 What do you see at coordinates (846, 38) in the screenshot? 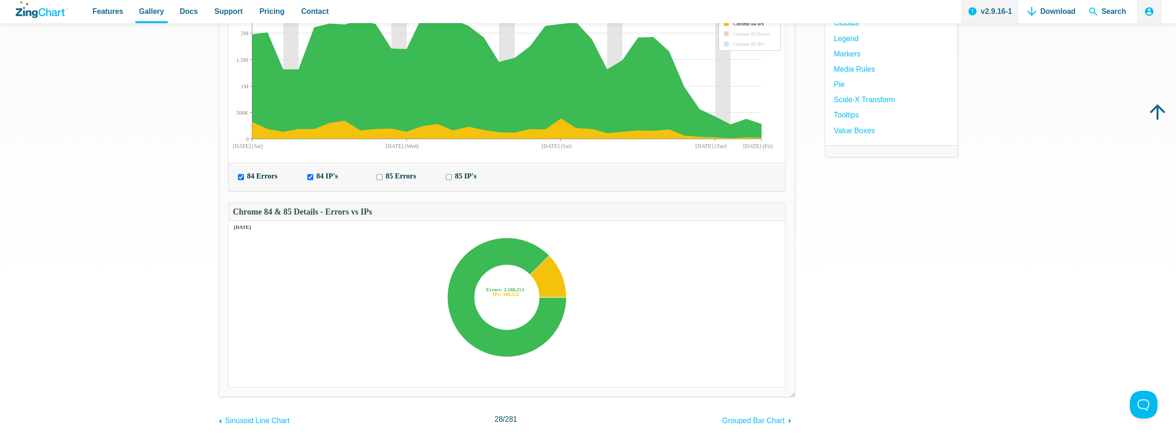
I see `a: Legend` at bounding box center [846, 38].